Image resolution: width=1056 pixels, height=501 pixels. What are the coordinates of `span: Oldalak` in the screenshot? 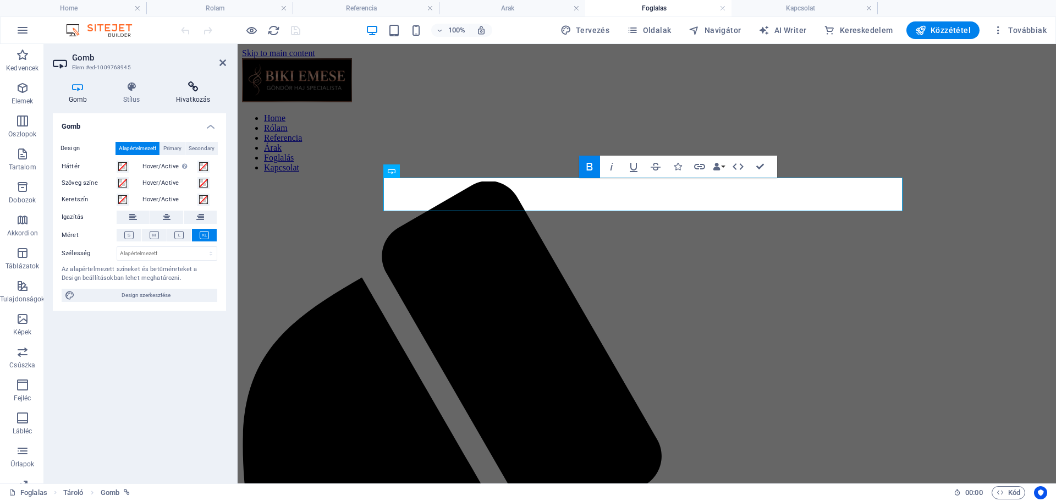 It's located at (649, 30).